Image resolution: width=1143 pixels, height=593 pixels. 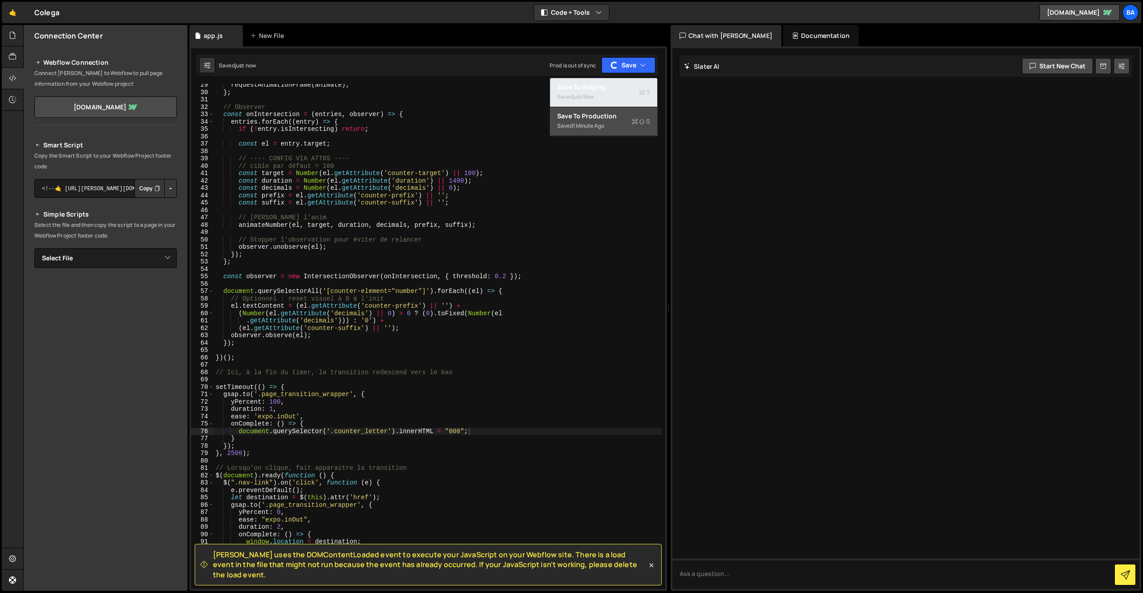 What do you see at coordinates (105, 230) in the screenshot?
I see `p: Select the file and then copy the script to a page in your Webflow Project footer code.` at bounding box center [105, 230].